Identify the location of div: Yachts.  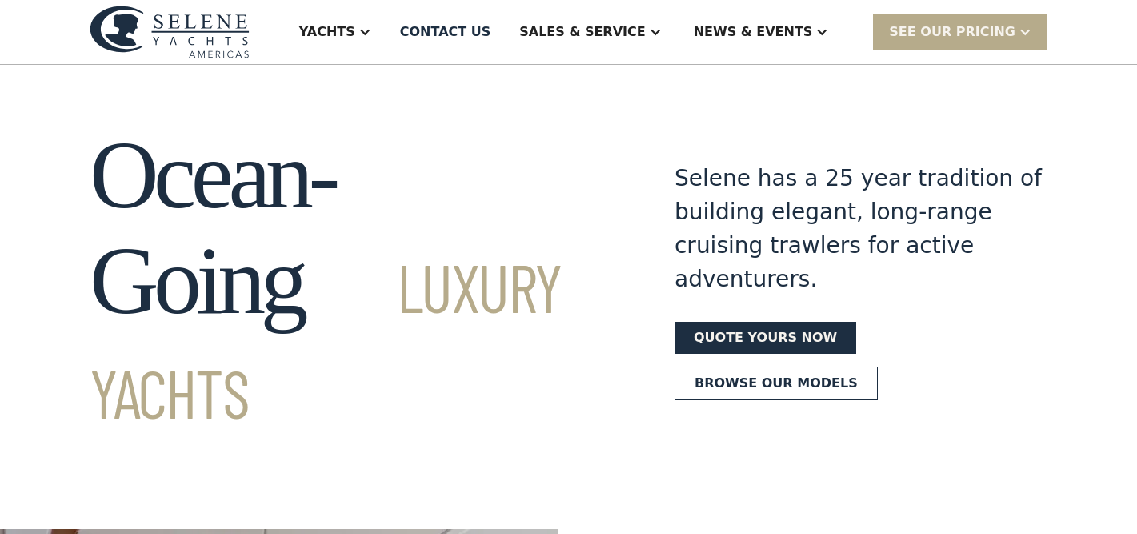
(327, 32).